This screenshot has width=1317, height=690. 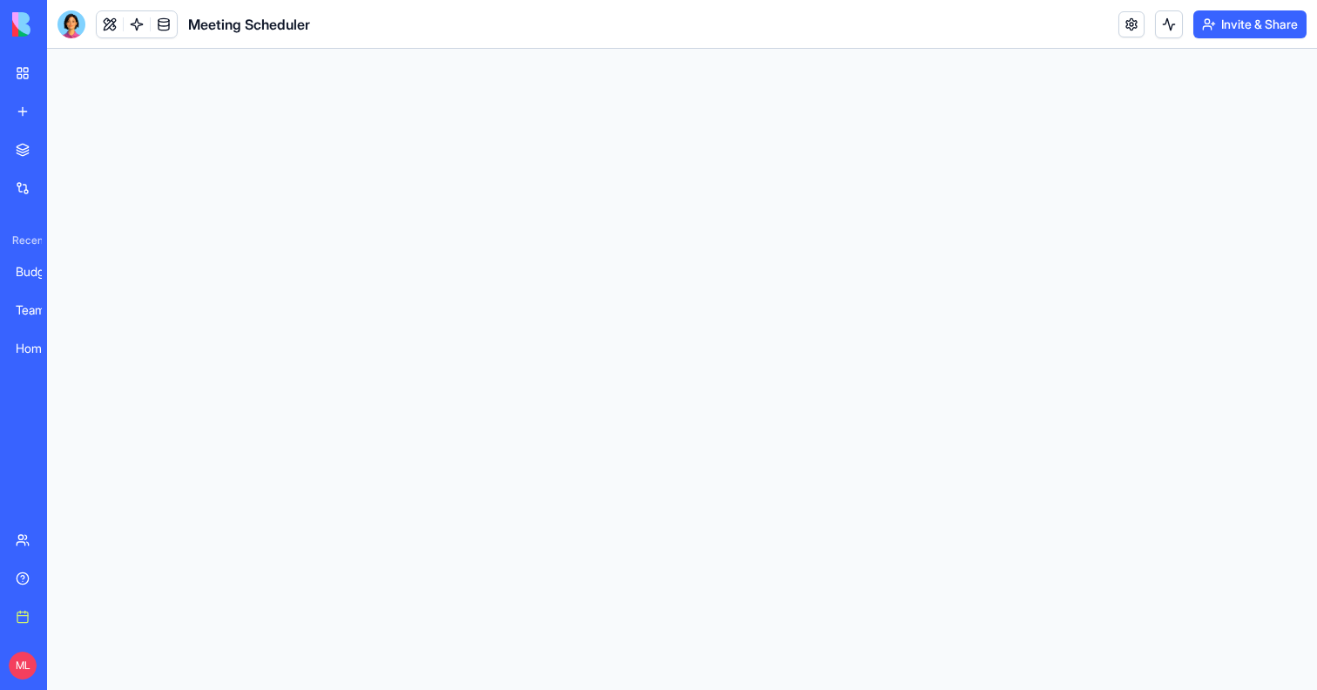 What do you see at coordinates (40, 272) in the screenshot?
I see `div: Budget Tracker` at bounding box center [40, 272].